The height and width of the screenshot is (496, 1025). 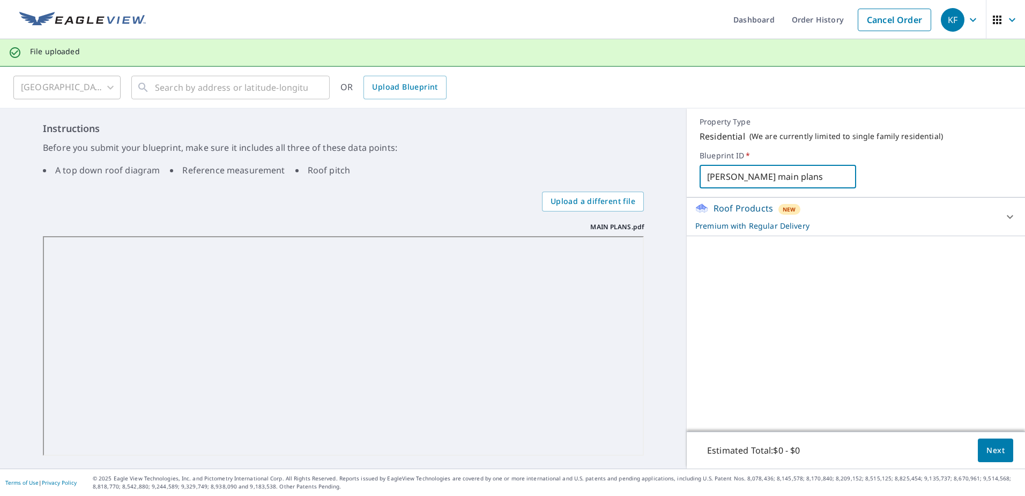 I want to click on div: KF, so click(x=953, y=20).